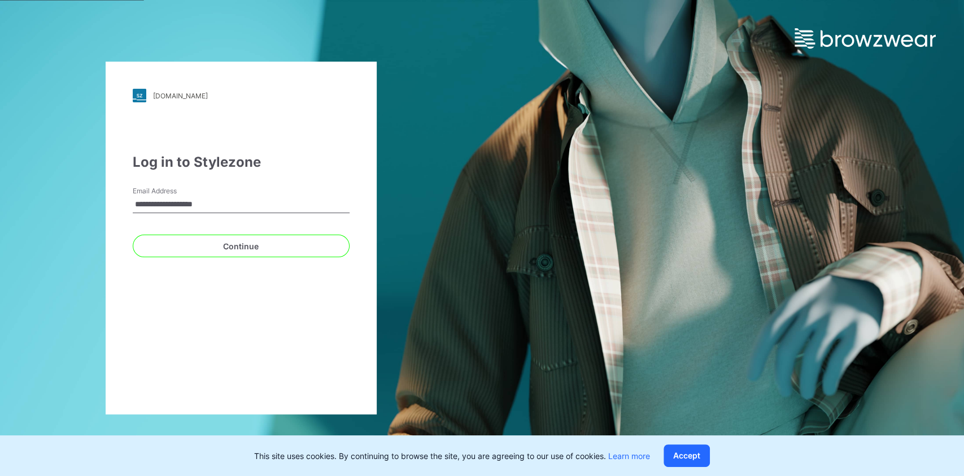  What do you see at coordinates (629, 455) in the screenshot?
I see `a: Learn more` at bounding box center [629, 455].